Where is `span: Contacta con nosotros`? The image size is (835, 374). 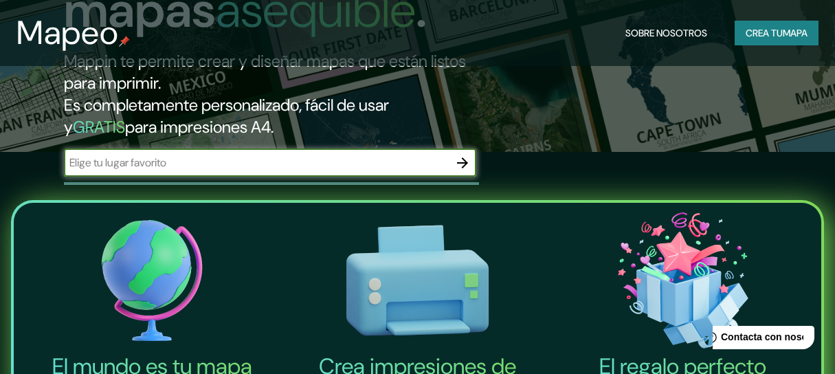
span: Contacta con nosotros is located at coordinates (50, 17).